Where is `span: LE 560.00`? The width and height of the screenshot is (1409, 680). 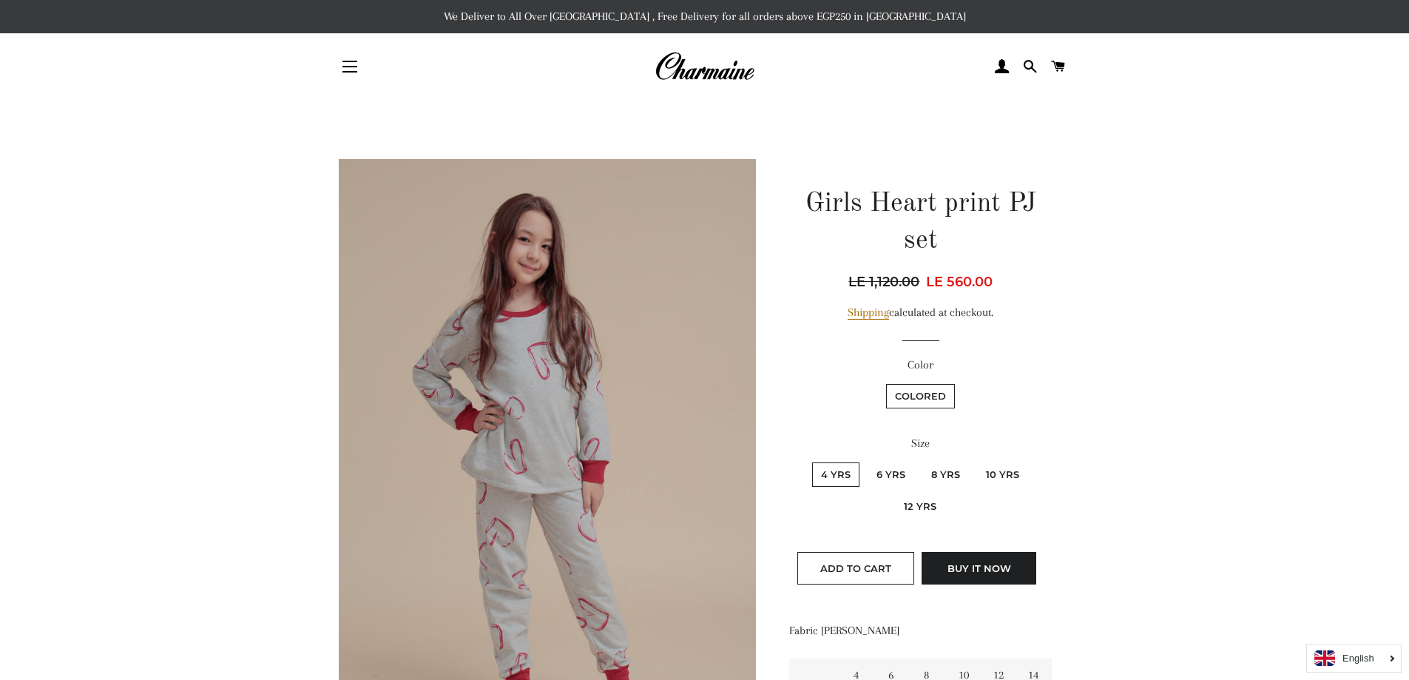
span: LE 560.00 is located at coordinates (959, 282).